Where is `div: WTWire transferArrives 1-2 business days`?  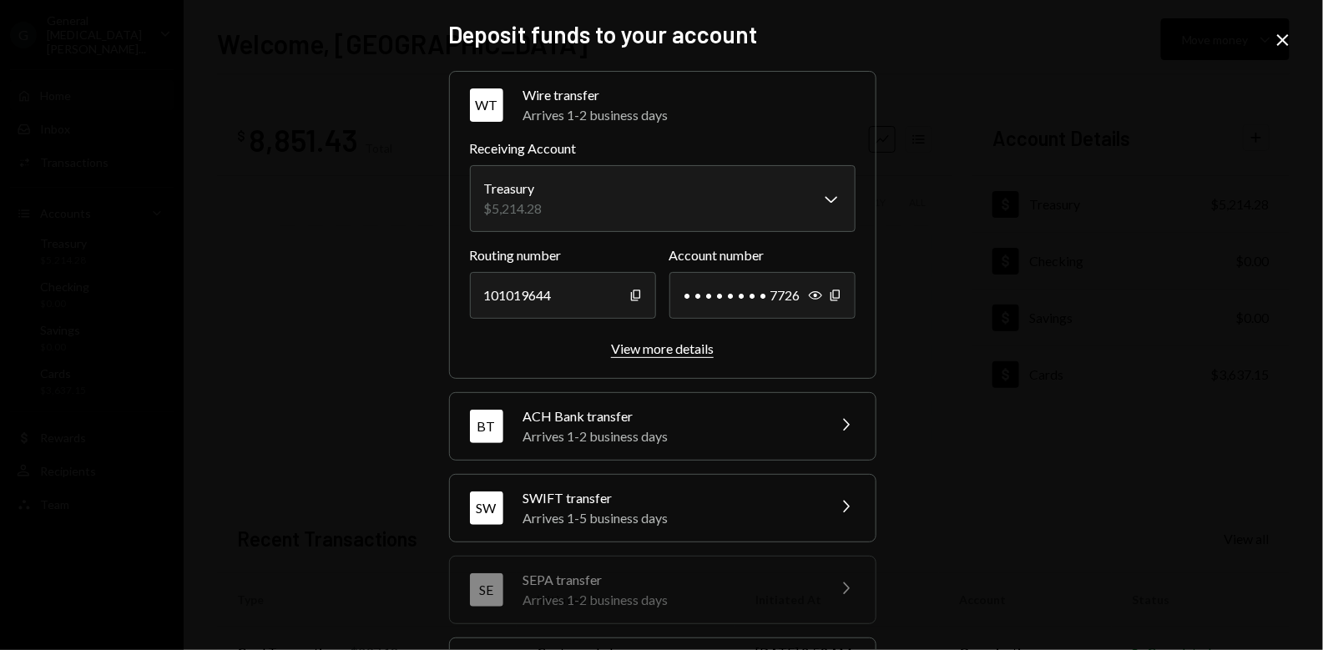
div: WTWire transferArrives 1-2 business days is located at coordinates (663, 248).